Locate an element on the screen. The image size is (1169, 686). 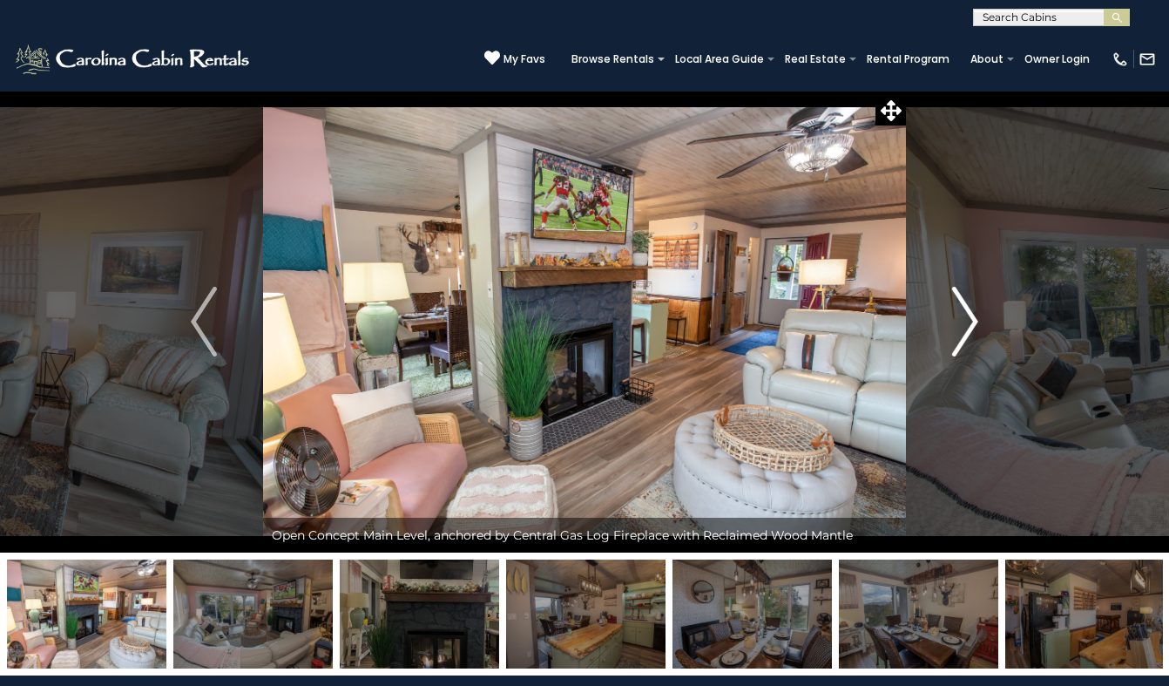
img: mail-regular-white.png is located at coordinates (1148, 59).